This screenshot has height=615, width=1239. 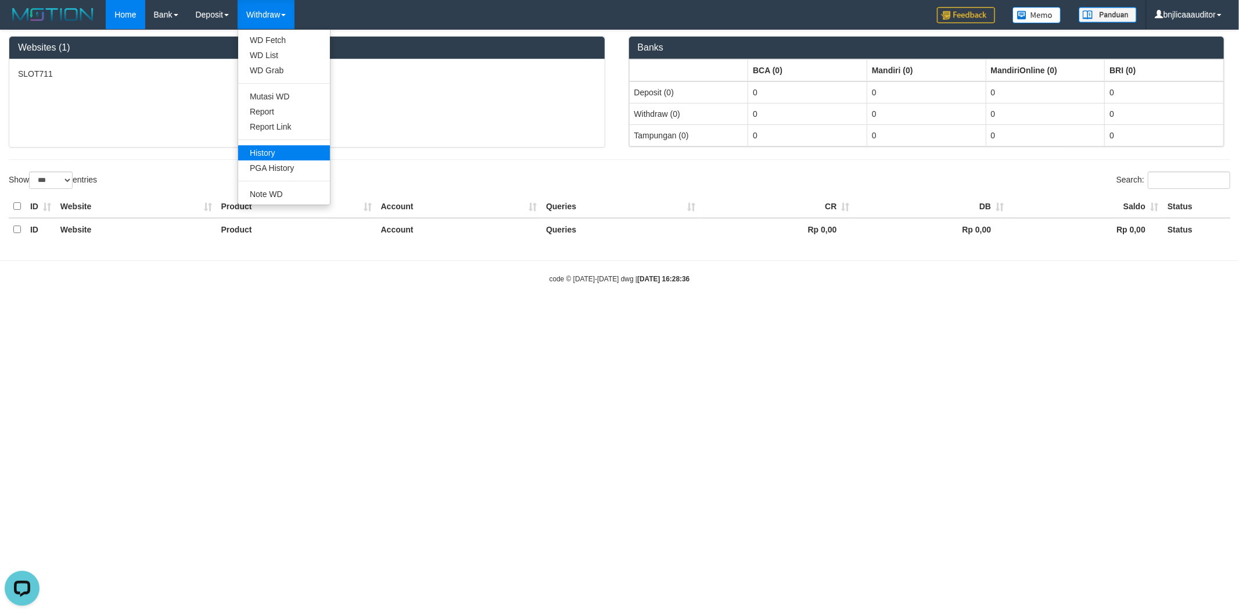 I want to click on input: Search:, so click(x=1189, y=180).